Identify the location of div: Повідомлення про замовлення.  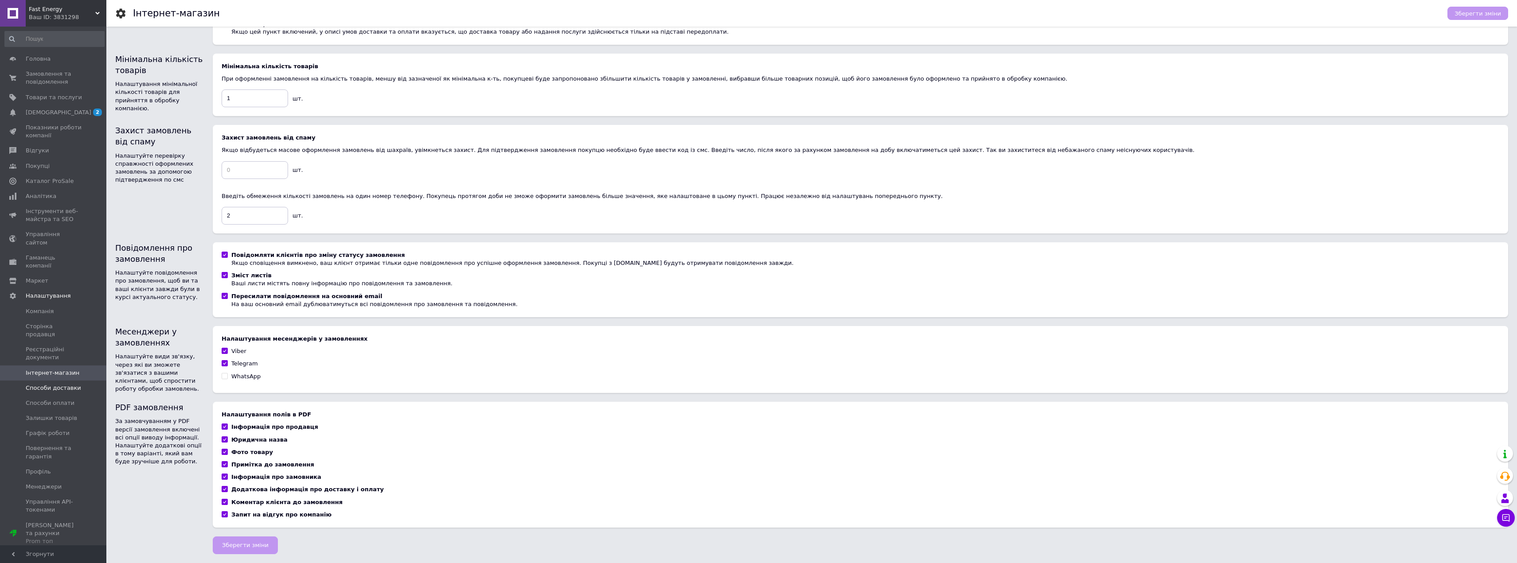
(160, 254).